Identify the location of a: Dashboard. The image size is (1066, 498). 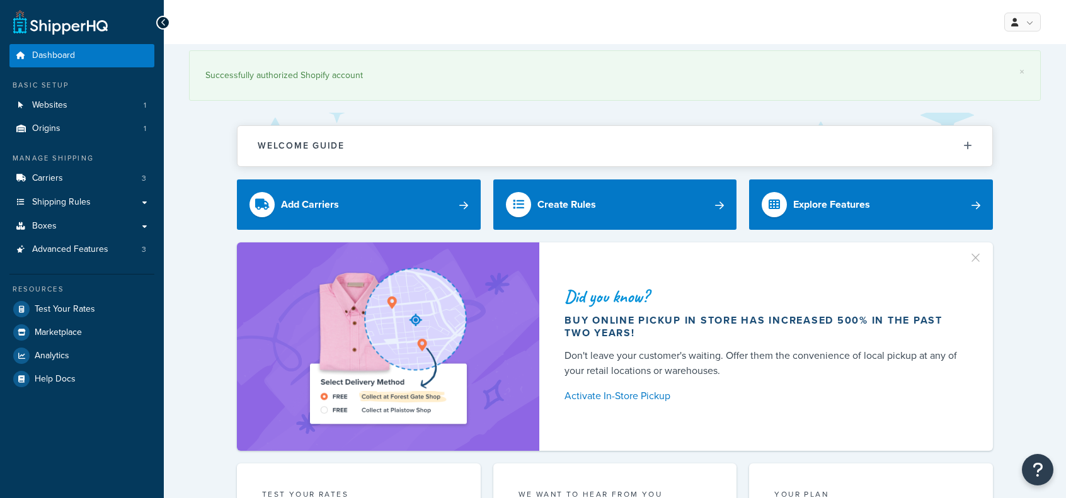
(82, 55).